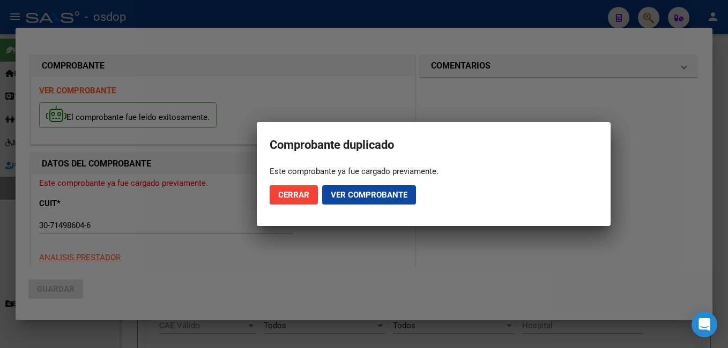 The image size is (728, 348). What do you see at coordinates (433, 171) in the screenshot?
I see `div: Este comprobante ya fue cargado previamente.` at bounding box center [433, 171].